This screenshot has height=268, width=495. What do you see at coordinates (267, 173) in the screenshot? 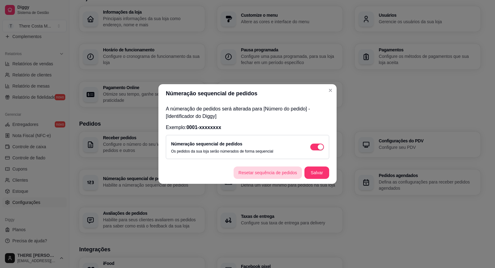
I see `button: Resetar sequência de pedidos` at bounding box center [267, 173].